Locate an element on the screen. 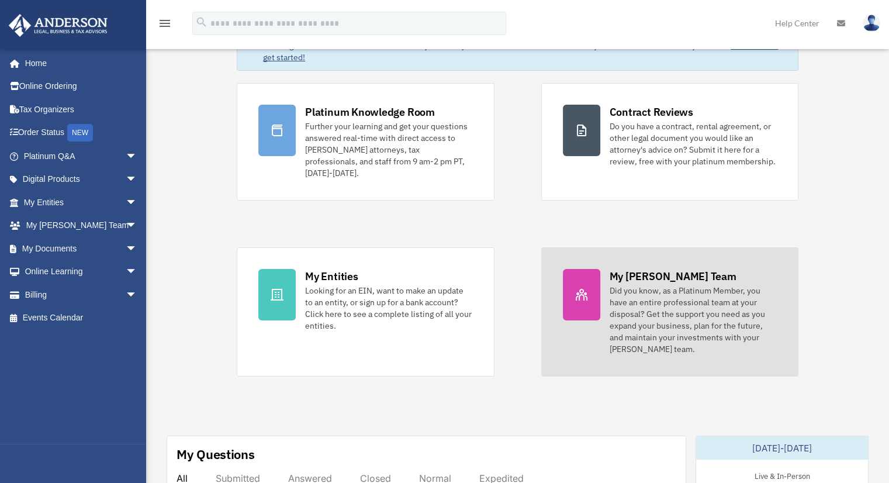 The width and height of the screenshot is (889, 483). i: search is located at coordinates (202, 22).